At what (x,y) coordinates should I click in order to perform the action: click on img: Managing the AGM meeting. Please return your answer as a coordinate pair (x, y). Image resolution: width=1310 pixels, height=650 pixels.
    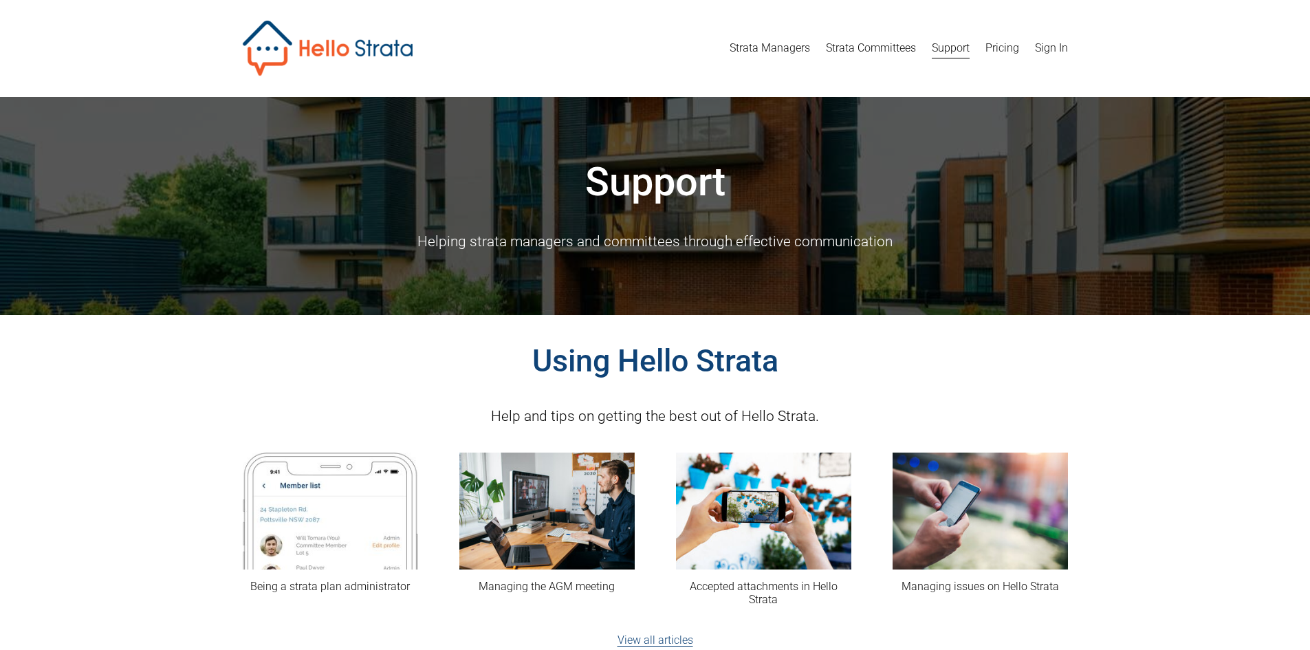
    Looking at the image, I should click on (547, 511).